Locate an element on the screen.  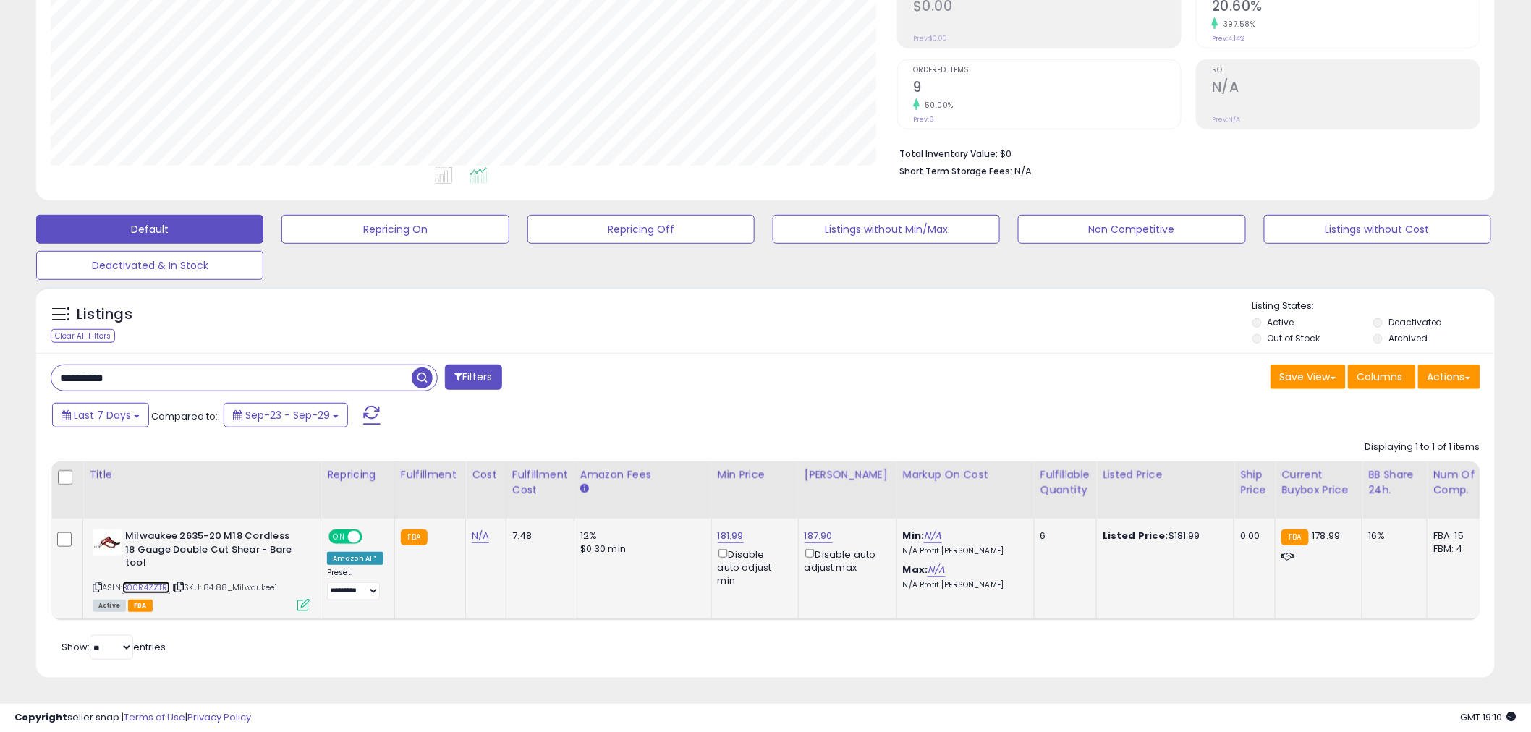
button: Sep-23 - Sep-29 is located at coordinates (286, 415).